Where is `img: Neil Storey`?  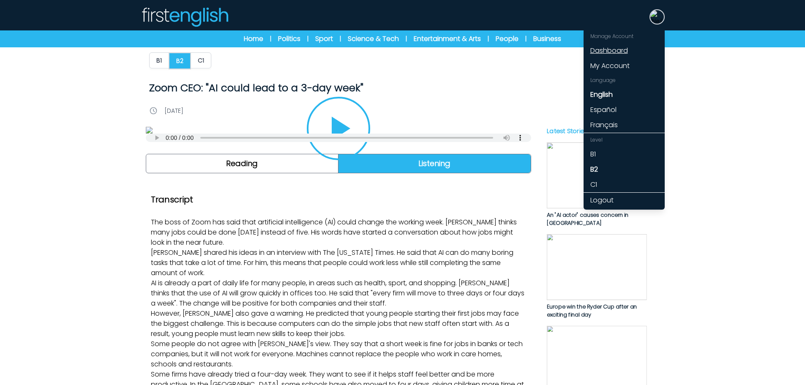
img: Neil Storey is located at coordinates (657, 17).